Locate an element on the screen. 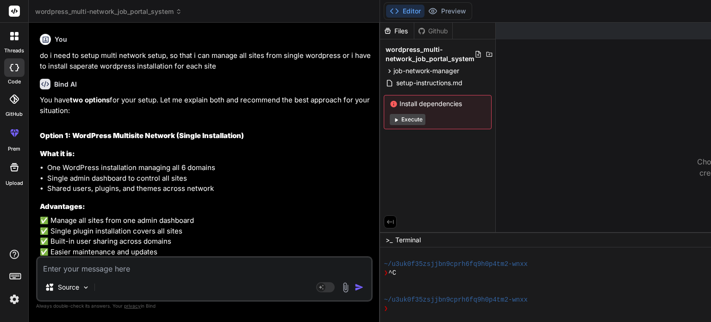 The width and height of the screenshot is (711, 322). span: Install dependencies is located at coordinates (438, 104).